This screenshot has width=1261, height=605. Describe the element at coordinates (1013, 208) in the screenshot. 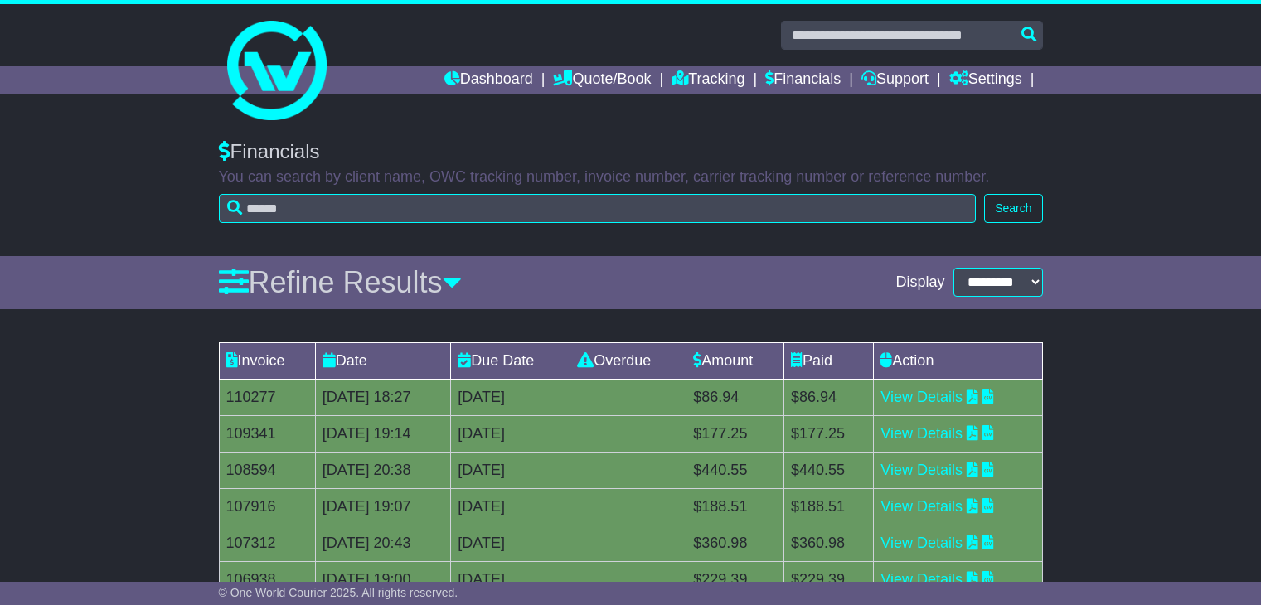

I see `button: Search` at that location.